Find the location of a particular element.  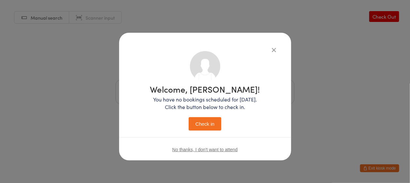

button: No thanks, I don't want to attend is located at coordinates (205, 149).